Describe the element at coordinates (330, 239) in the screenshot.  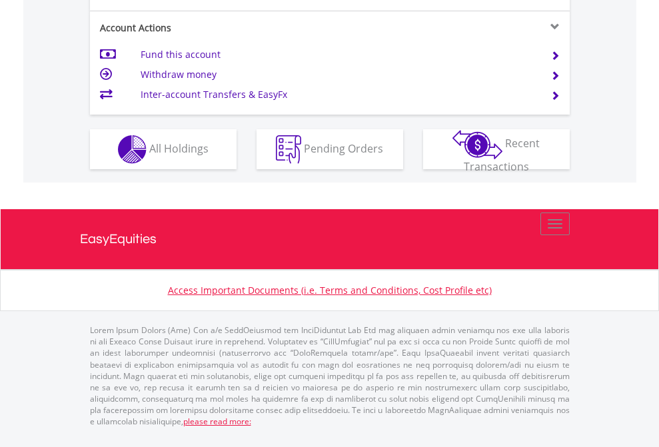
I see `div: EasyEquities` at that location.